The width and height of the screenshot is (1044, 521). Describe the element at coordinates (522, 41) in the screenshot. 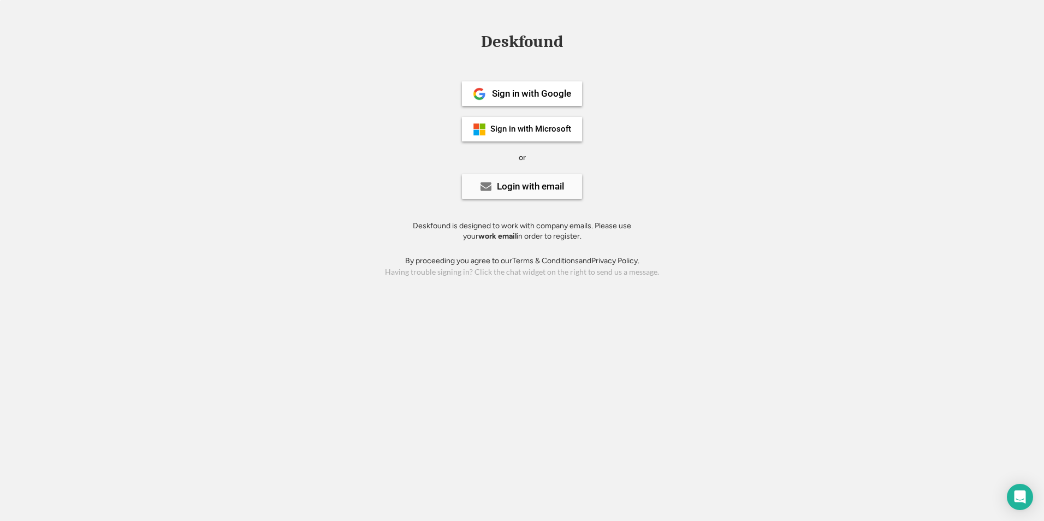

I see `div: Deskfound` at that location.